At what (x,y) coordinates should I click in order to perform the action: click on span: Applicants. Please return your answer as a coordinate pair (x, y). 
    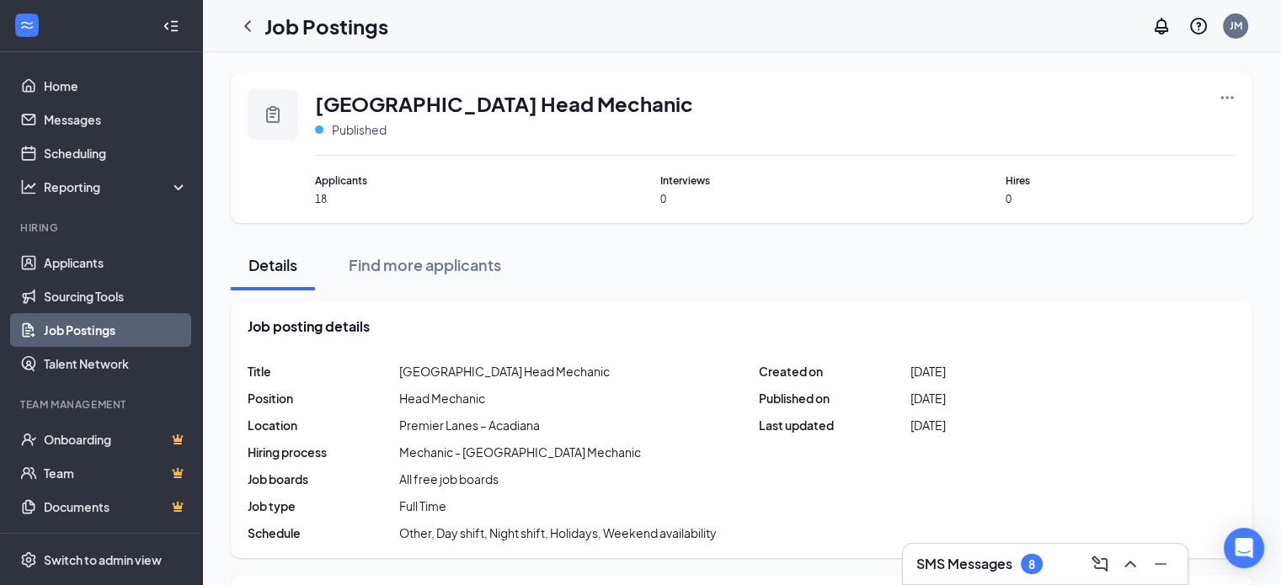
    Looking at the image, I should click on (429, 180).